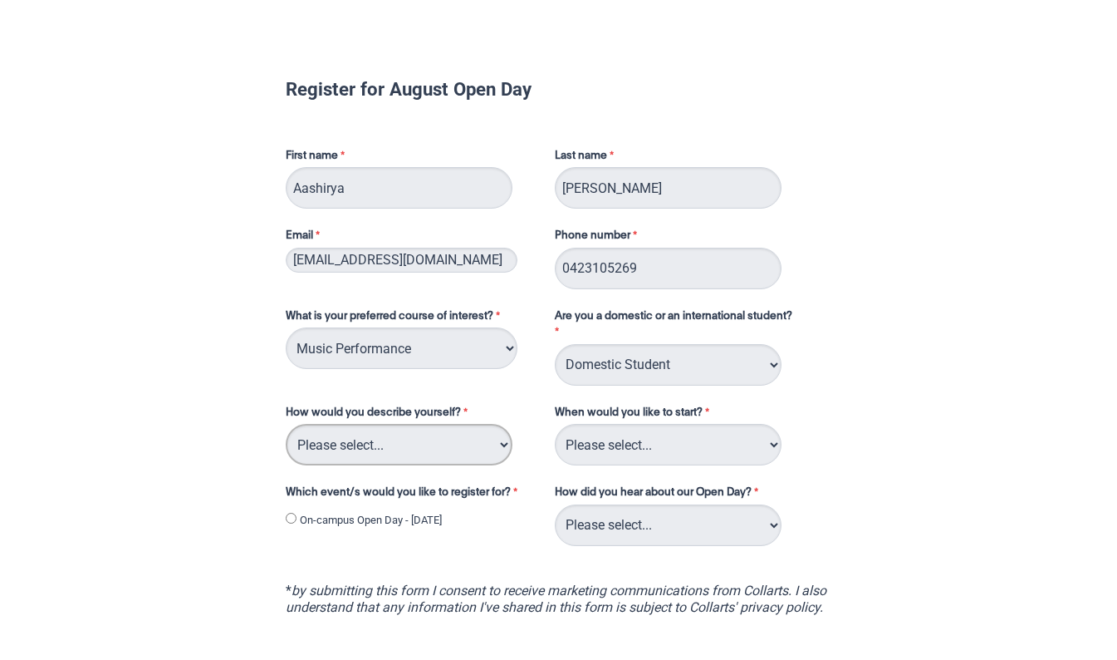 Image resolution: width=1117 pixels, height=660 pixels. I want to click on label: First name, so click(412, 158).